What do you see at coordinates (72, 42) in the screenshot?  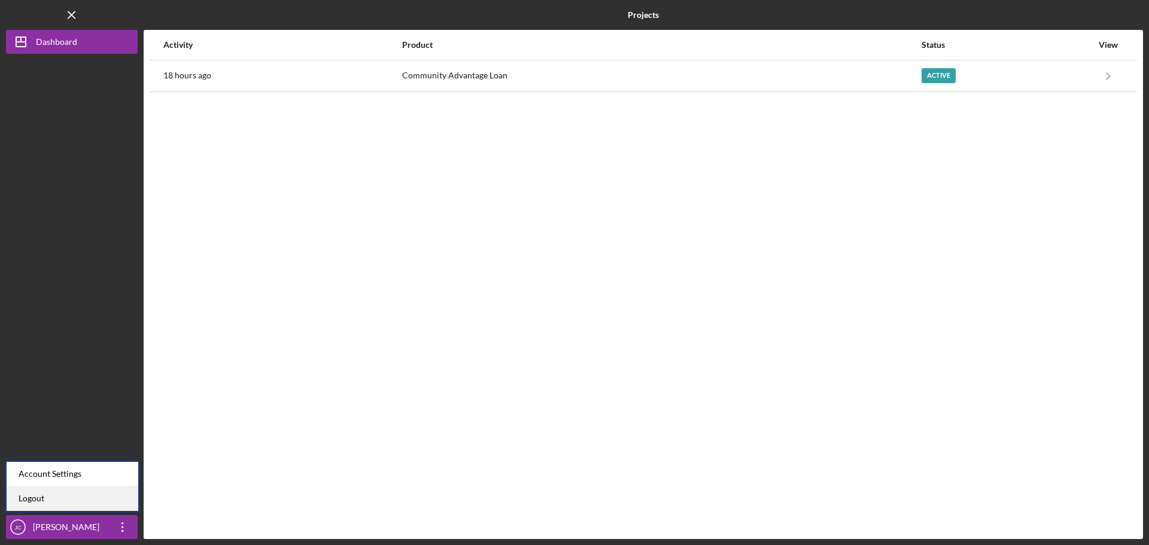 I see `a: Dashboard` at bounding box center [72, 42].